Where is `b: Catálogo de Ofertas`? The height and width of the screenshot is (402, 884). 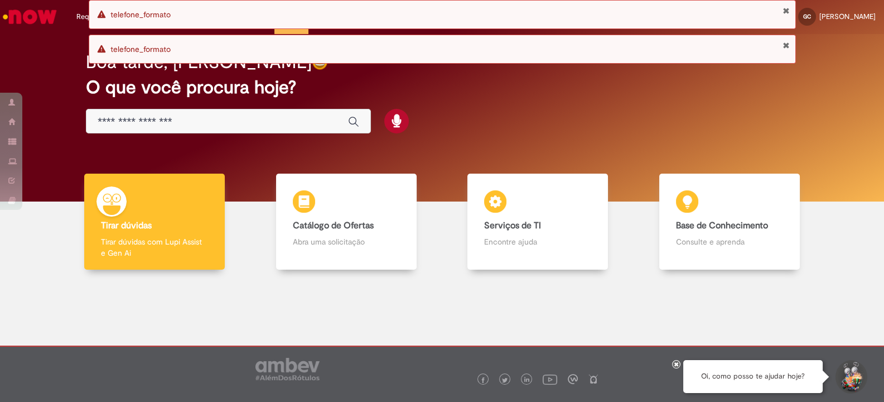 b: Catálogo de Ofertas is located at coordinates (333, 225).